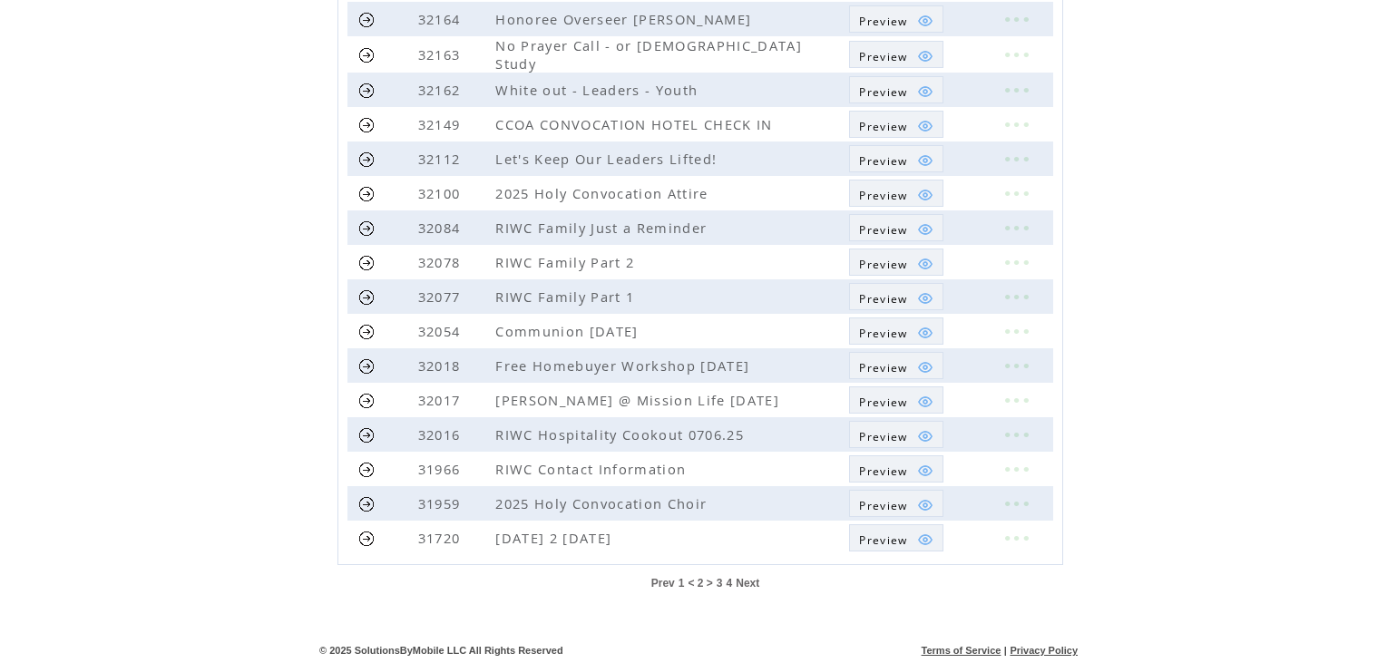 The width and height of the screenshot is (1397, 663). Describe the element at coordinates (442, 538) in the screenshot. I see `span: 31720` at that location.